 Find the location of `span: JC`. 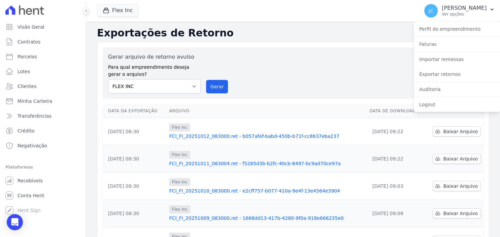

span: JC is located at coordinates (431, 11).